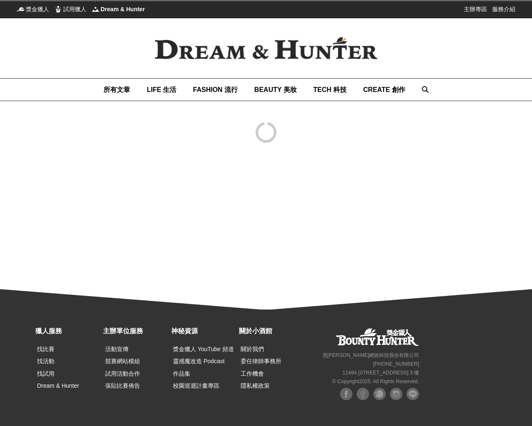 The image size is (532, 426). Describe the element at coordinates (413, 394) in the screenshot. I see `img: LINE` at that location.